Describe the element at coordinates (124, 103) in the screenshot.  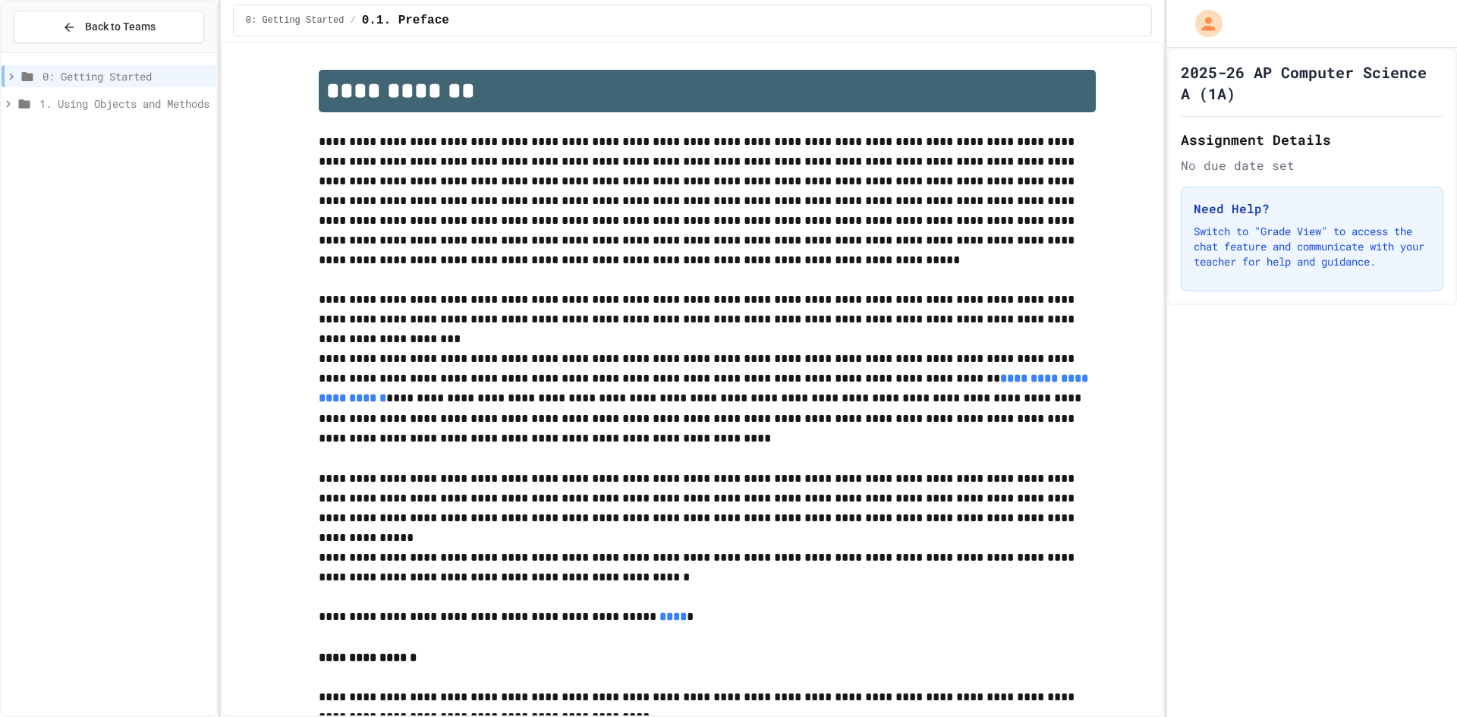
I see `span: 1. Using Objects and Methods` at that location.